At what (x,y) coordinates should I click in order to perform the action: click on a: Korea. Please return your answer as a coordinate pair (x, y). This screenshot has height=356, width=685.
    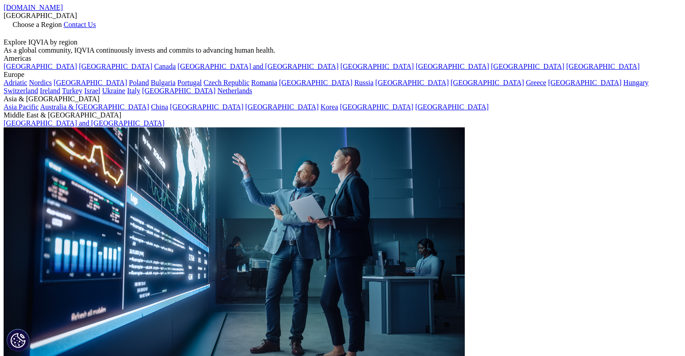
    Looking at the image, I should click on (329, 107).